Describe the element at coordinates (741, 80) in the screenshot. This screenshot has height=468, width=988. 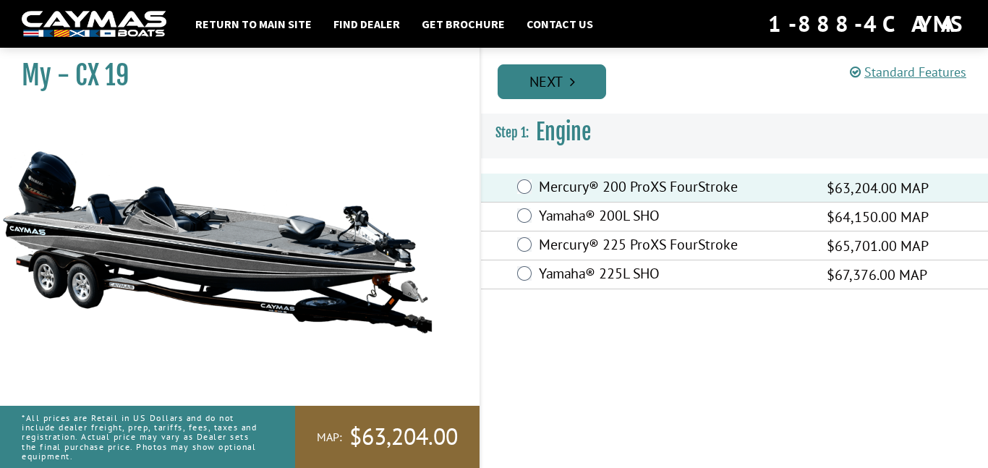
I see `ul: Pagination` at that location.